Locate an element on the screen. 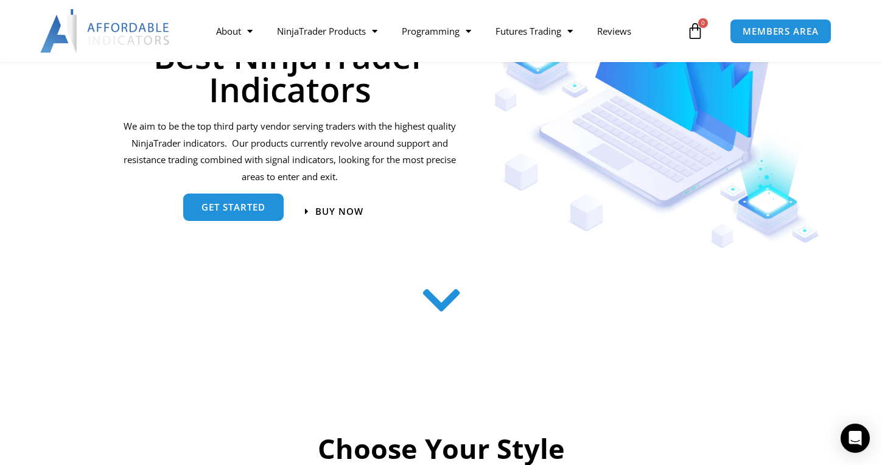 This screenshot has height=465, width=882. a: NinjaTrader Products is located at coordinates (327, 31).